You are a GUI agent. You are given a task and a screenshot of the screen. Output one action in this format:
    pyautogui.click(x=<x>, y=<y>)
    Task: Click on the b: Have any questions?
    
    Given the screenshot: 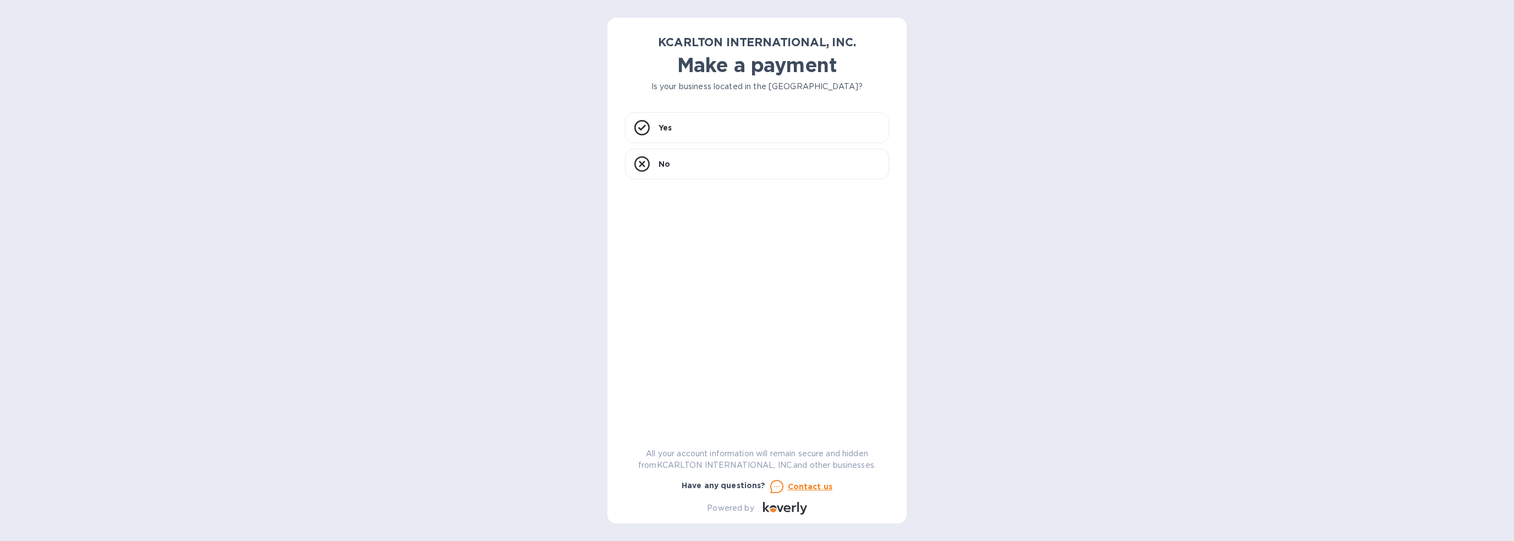 What is the action you would take?
    pyautogui.click(x=723, y=485)
    